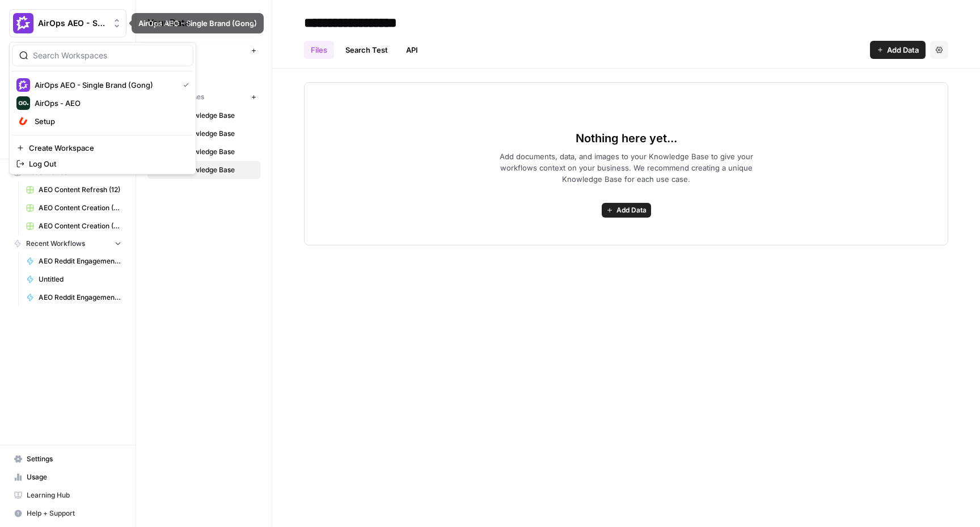 This screenshot has height=527, width=980. What do you see at coordinates (103, 108) in the screenshot?
I see `div: Workspace: AirOps AEO - Single Brand (Gong)` at bounding box center [103, 108].